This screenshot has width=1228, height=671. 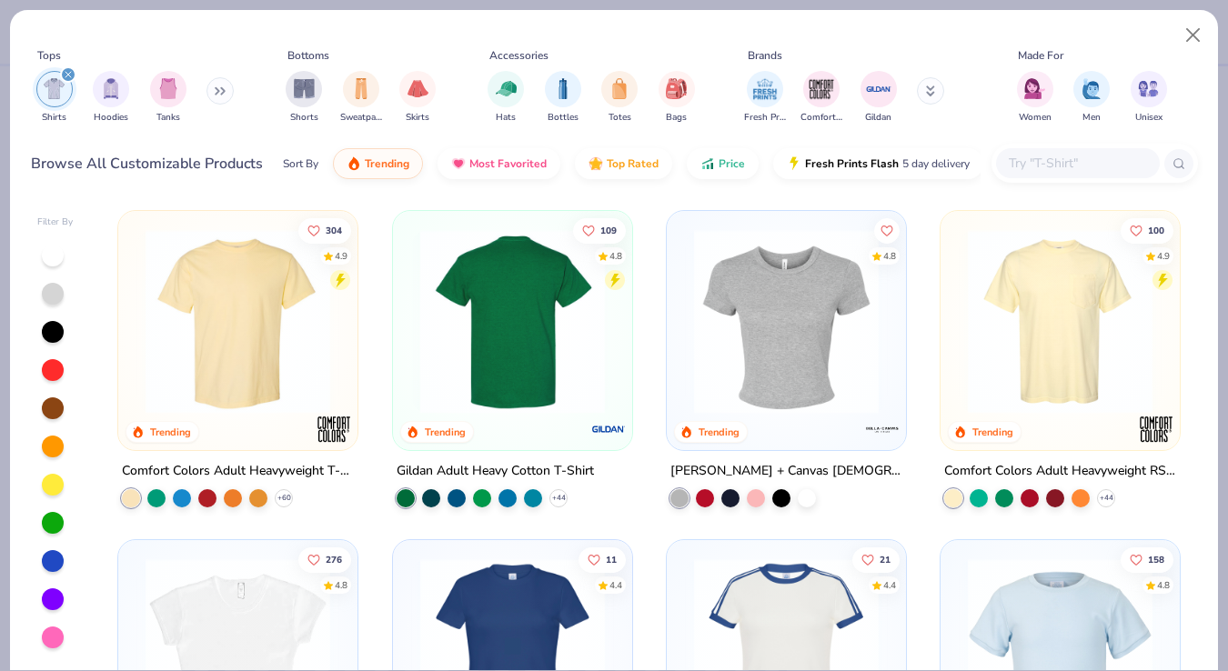 I want to click on span: Skirts, so click(x=417, y=117).